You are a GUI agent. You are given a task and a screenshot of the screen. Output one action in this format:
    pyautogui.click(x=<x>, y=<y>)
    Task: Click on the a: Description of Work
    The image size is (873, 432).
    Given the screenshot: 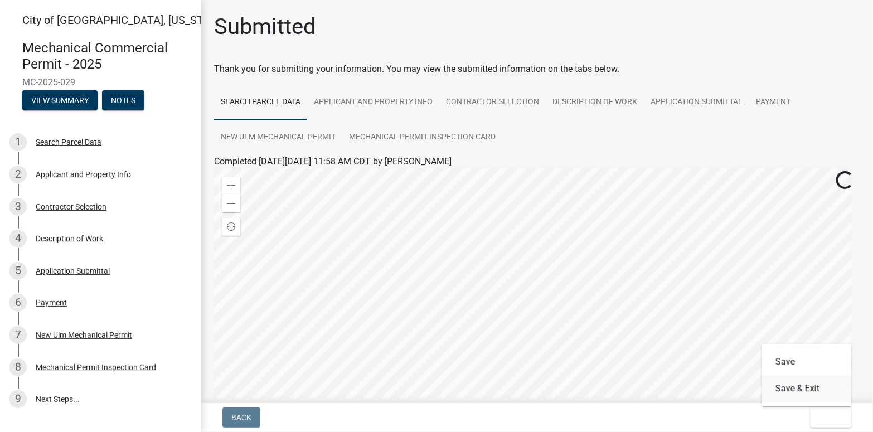 What is the action you would take?
    pyautogui.click(x=595, y=103)
    